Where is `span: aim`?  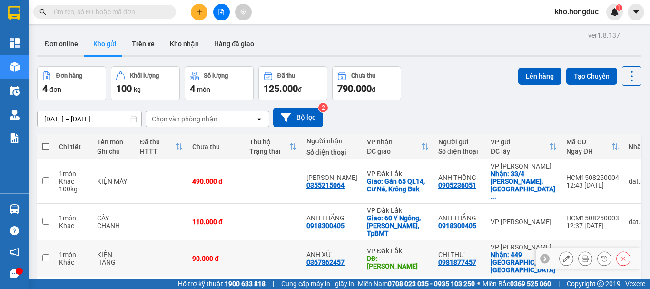 span: aim is located at coordinates (243, 12).